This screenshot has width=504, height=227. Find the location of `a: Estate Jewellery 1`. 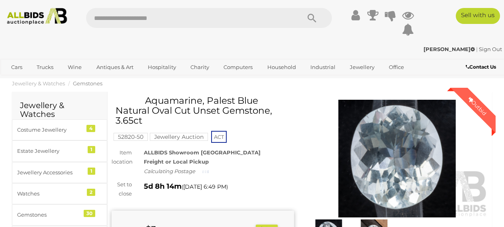

a: Estate Jewellery 1 is located at coordinates (59, 151).